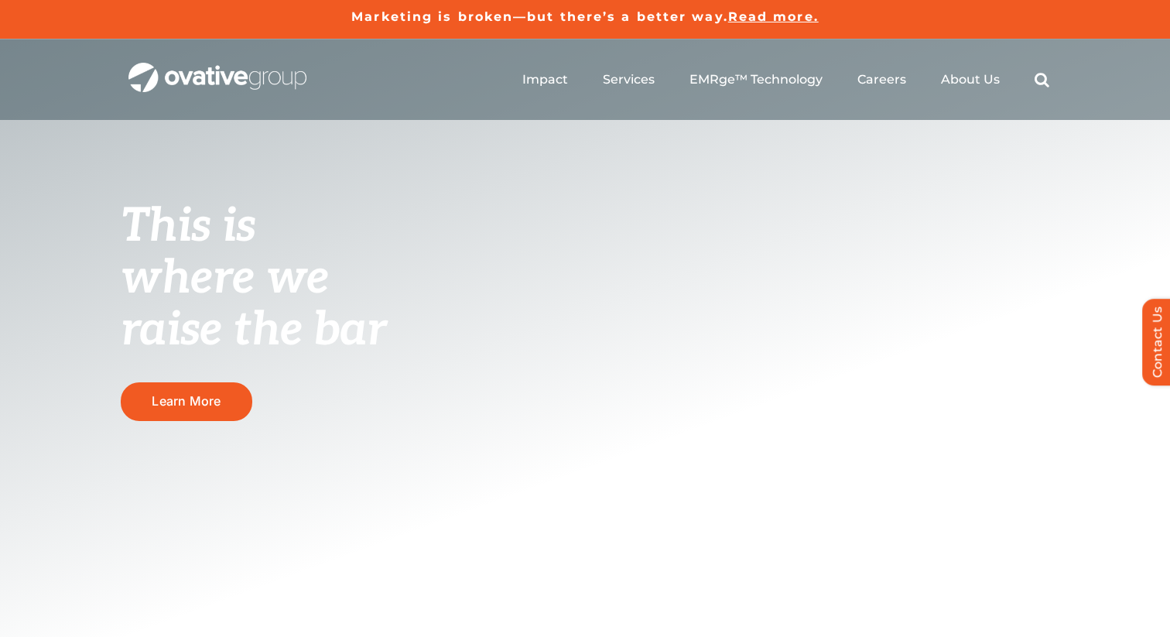 This screenshot has height=637, width=1170. What do you see at coordinates (882, 80) in the screenshot?
I see `span: Careers` at bounding box center [882, 80].